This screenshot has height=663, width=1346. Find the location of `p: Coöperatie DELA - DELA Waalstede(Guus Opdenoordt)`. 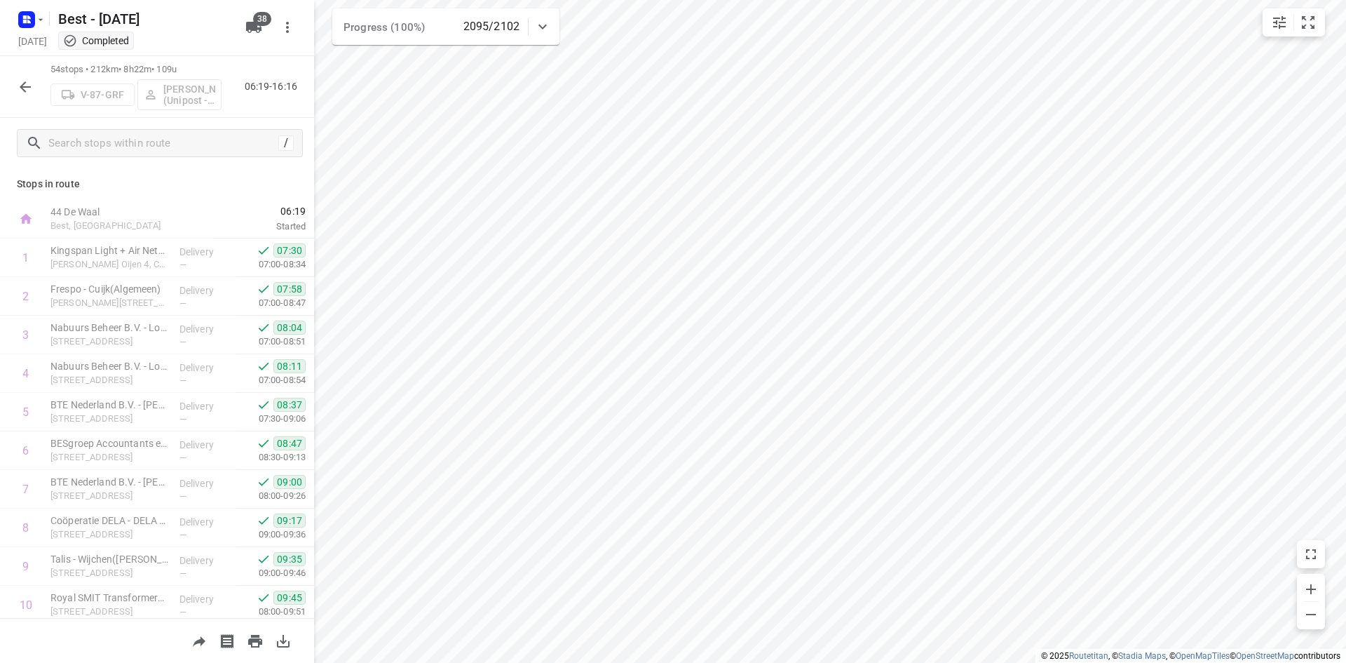

p: Coöperatie DELA - DELA Waalstede(Guus Opdenoordt) is located at coordinates (109, 520).